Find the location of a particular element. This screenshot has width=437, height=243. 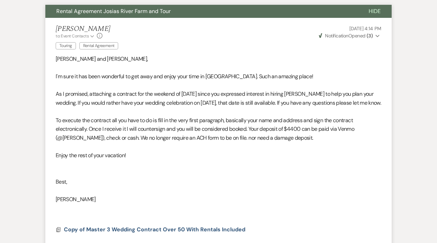

button: Hide is located at coordinates (374, 11).